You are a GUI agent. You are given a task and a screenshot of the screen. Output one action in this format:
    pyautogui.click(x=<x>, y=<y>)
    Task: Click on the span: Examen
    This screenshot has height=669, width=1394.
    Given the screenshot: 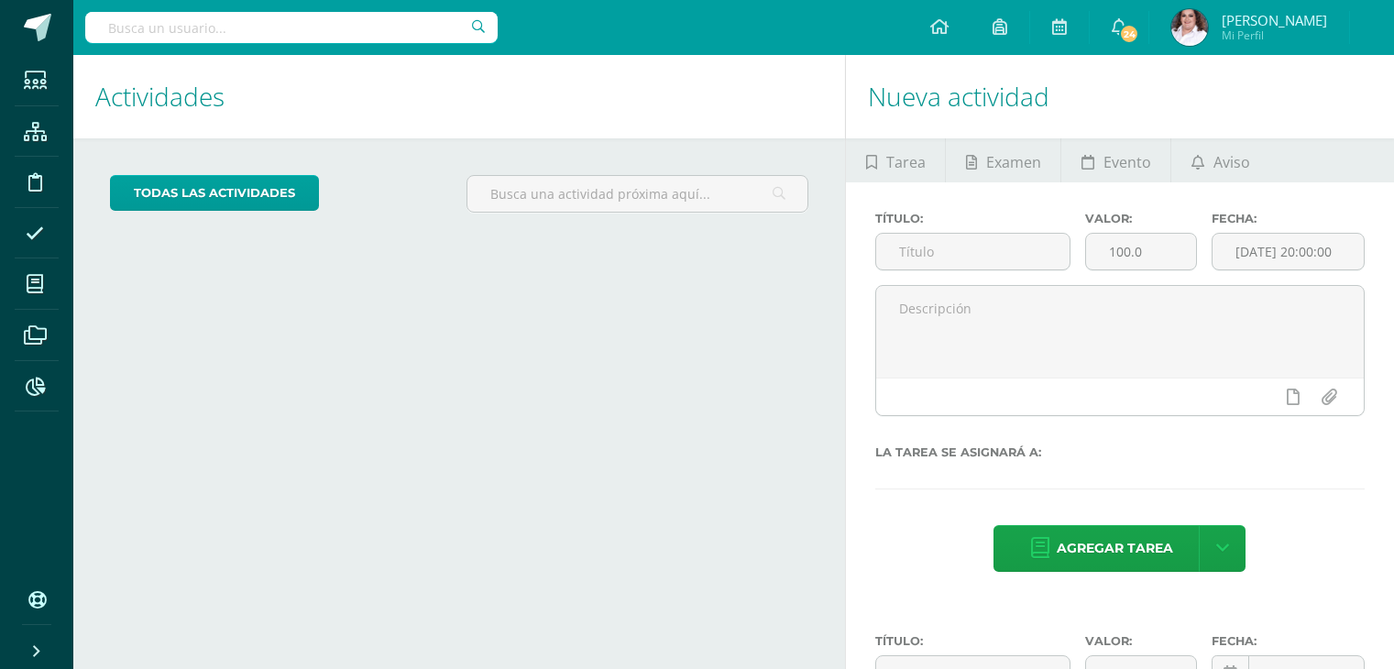 What is the action you would take?
    pyautogui.click(x=1013, y=162)
    